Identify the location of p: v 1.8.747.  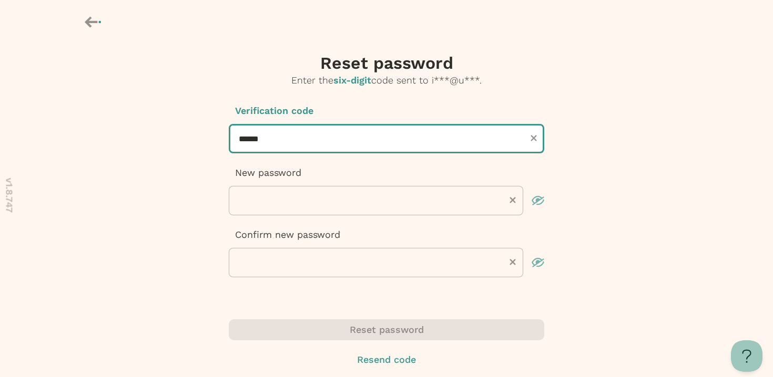
(9, 196).